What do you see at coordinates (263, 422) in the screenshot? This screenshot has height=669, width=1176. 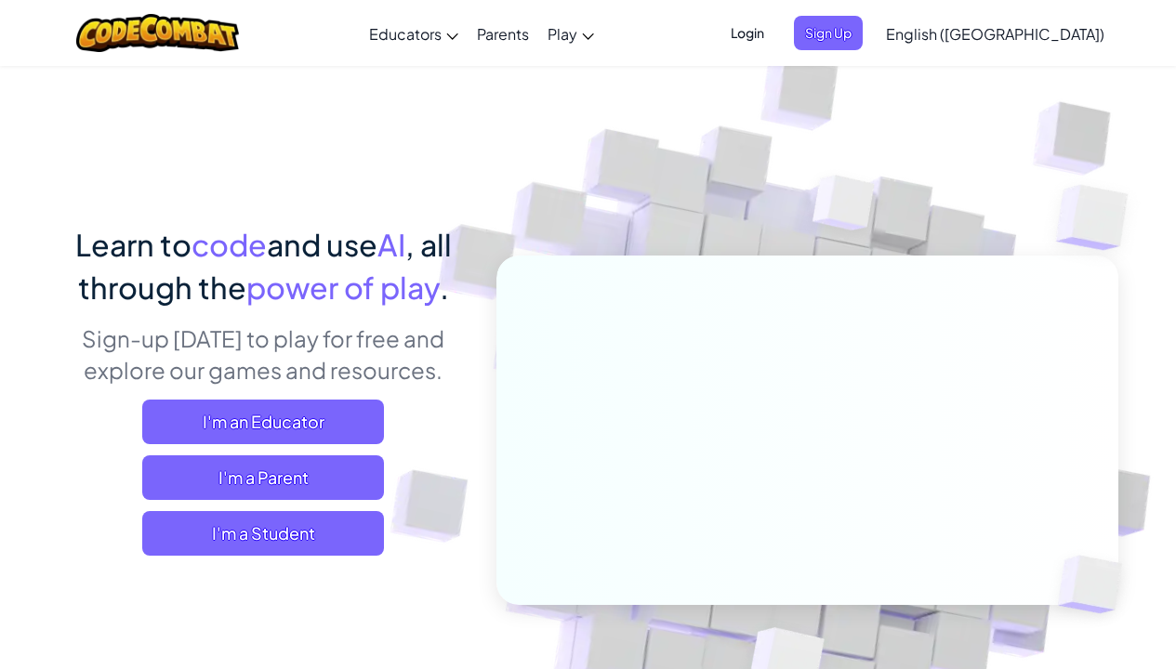 I see `span: I'm an Educator` at bounding box center [263, 422].